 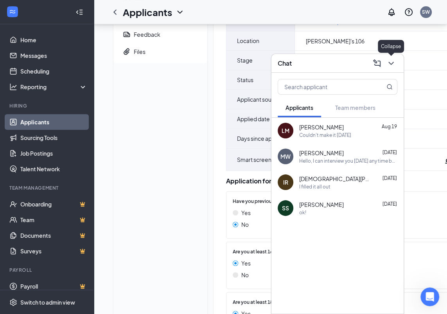 I want to click on button: Messages, so click(x=117, y=258).